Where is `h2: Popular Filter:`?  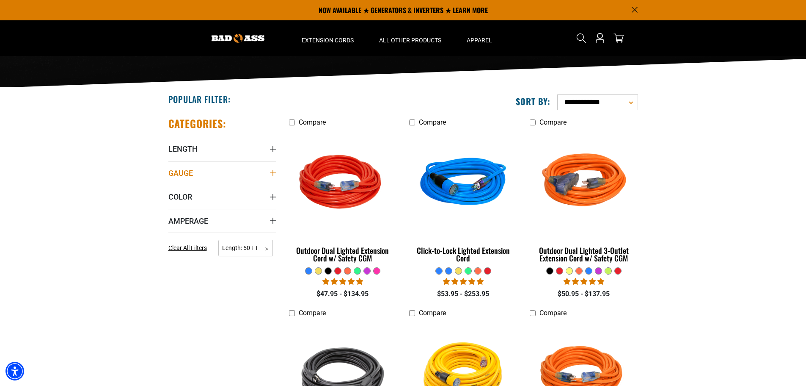 h2: Popular Filter: is located at coordinates (199, 99).